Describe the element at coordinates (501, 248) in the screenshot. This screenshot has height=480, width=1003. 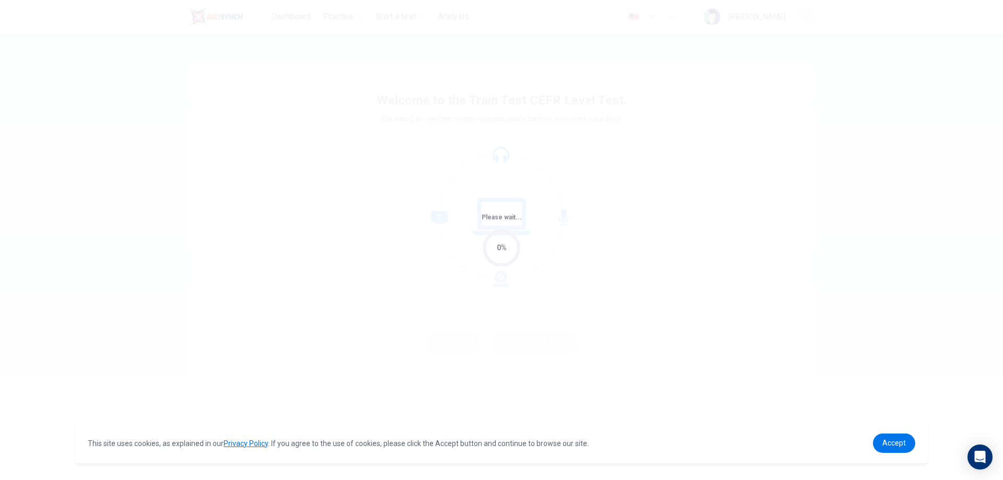
I see `div: 0%` at that location.